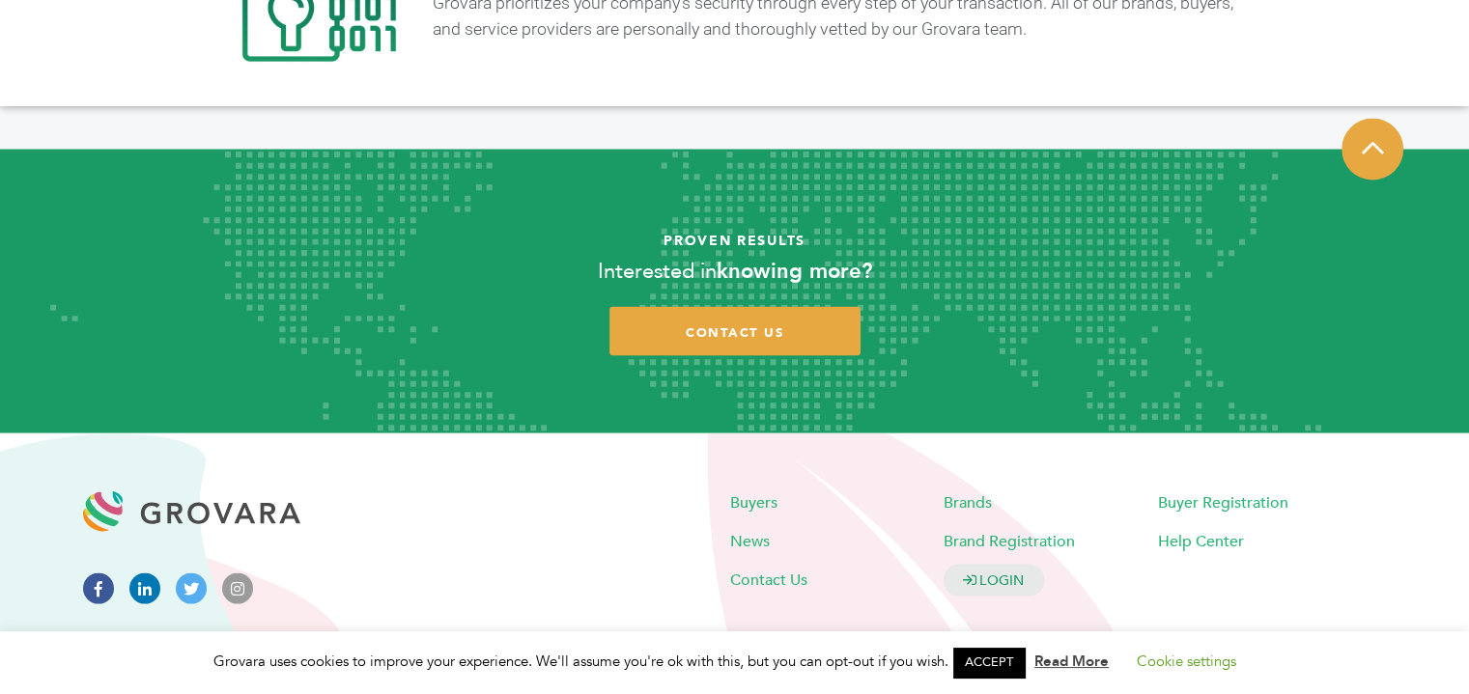 The height and width of the screenshot is (694, 1469). I want to click on span: contact us, so click(735, 333).